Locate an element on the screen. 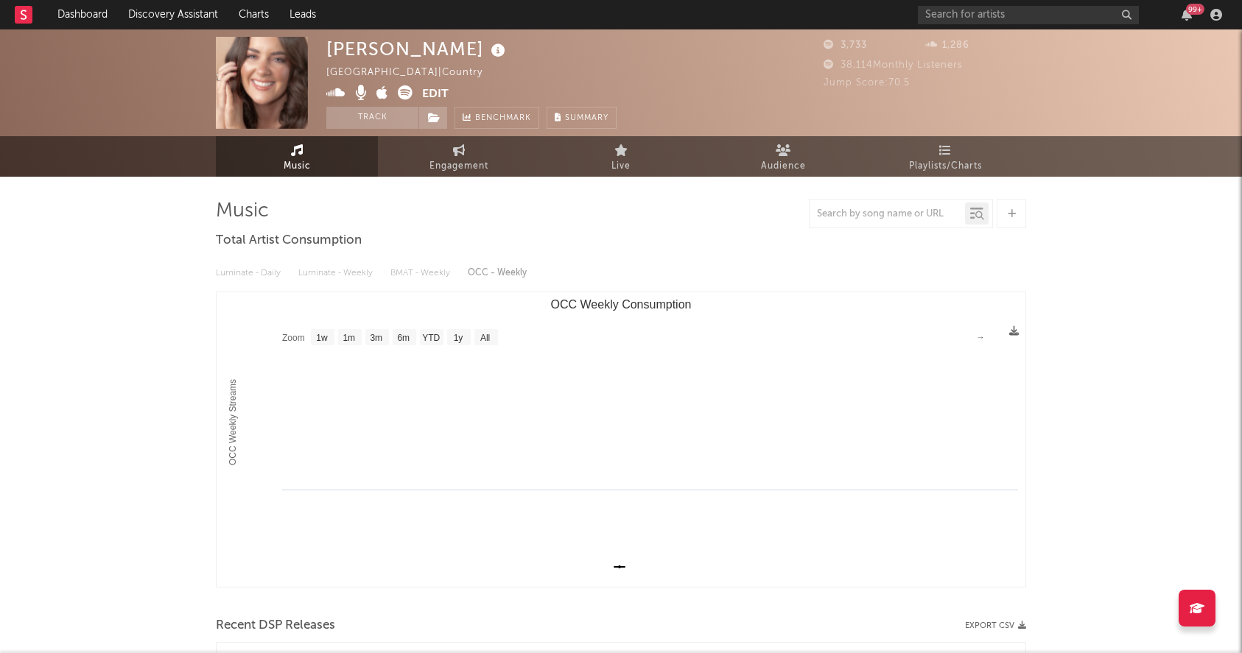 This screenshot has width=1242, height=653. span: Jump Score: 70.5 is located at coordinates (866, 82).